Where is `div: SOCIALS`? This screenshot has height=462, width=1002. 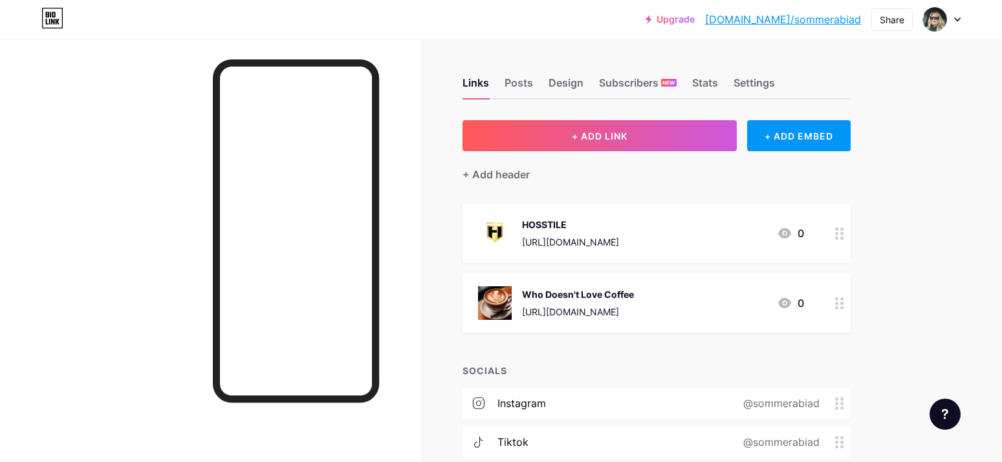 div: SOCIALS is located at coordinates (656, 370).